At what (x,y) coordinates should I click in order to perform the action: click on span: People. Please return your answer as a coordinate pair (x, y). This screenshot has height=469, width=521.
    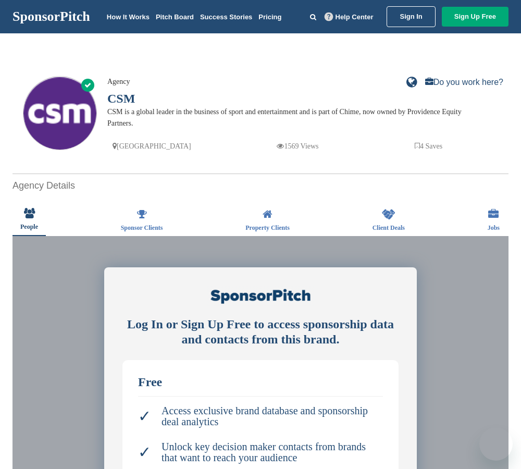
    Looking at the image, I should click on (29, 227).